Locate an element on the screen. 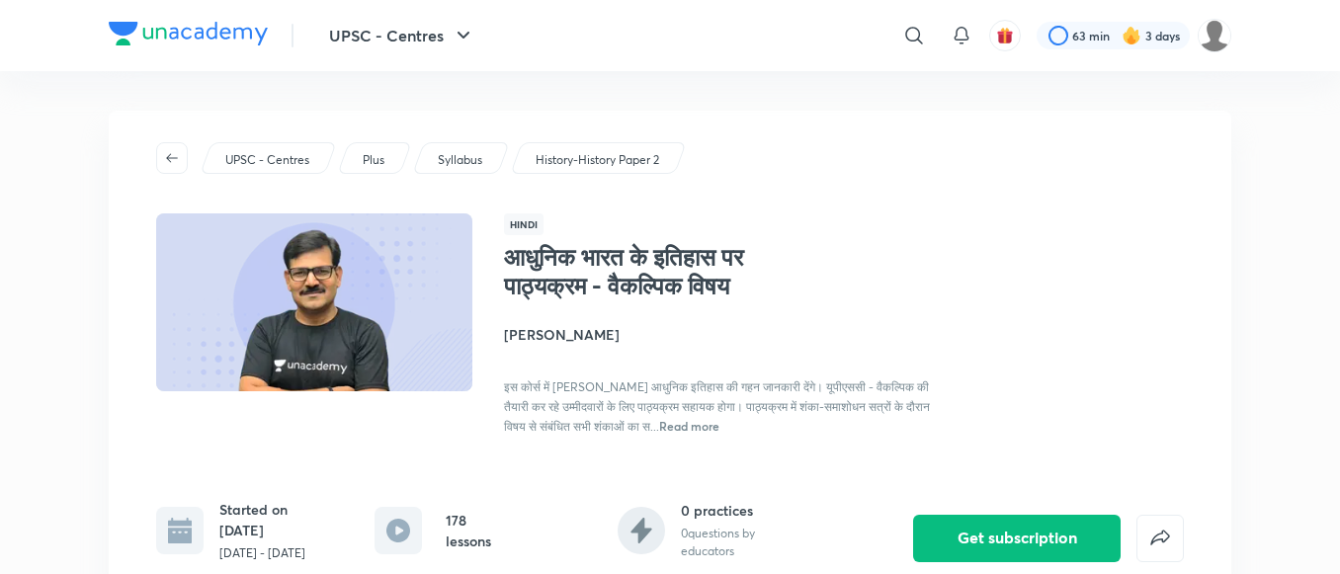 This screenshot has height=574, width=1340. img: amit tripathi is located at coordinates (1214, 36).